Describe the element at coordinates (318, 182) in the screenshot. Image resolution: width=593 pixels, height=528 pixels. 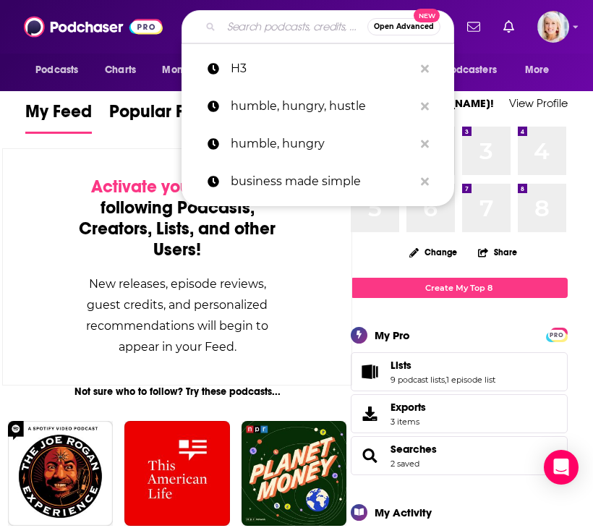
I see `a: business made simple` at that location.